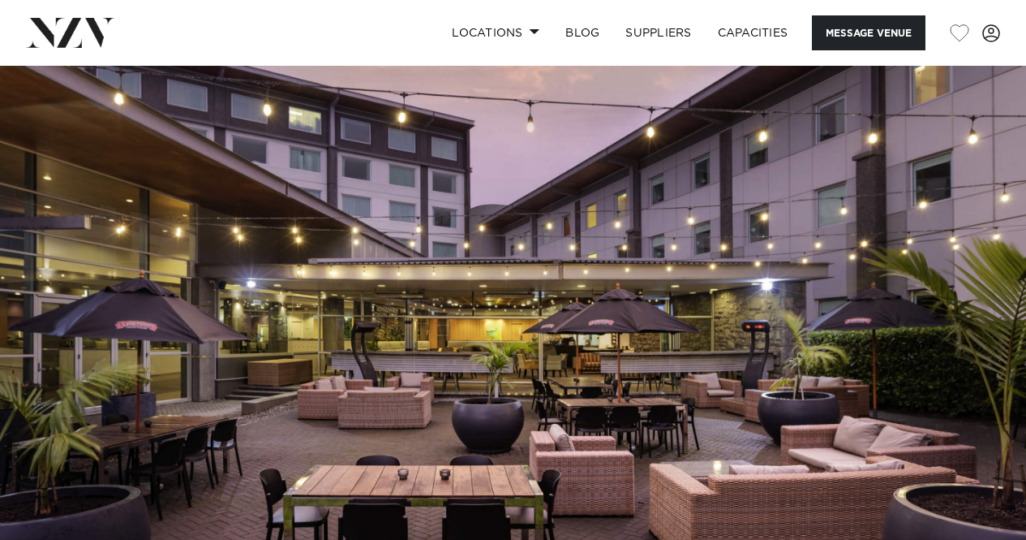 The width and height of the screenshot is (1026, 540). I want to click on a: Capacities, so click(753, 32).